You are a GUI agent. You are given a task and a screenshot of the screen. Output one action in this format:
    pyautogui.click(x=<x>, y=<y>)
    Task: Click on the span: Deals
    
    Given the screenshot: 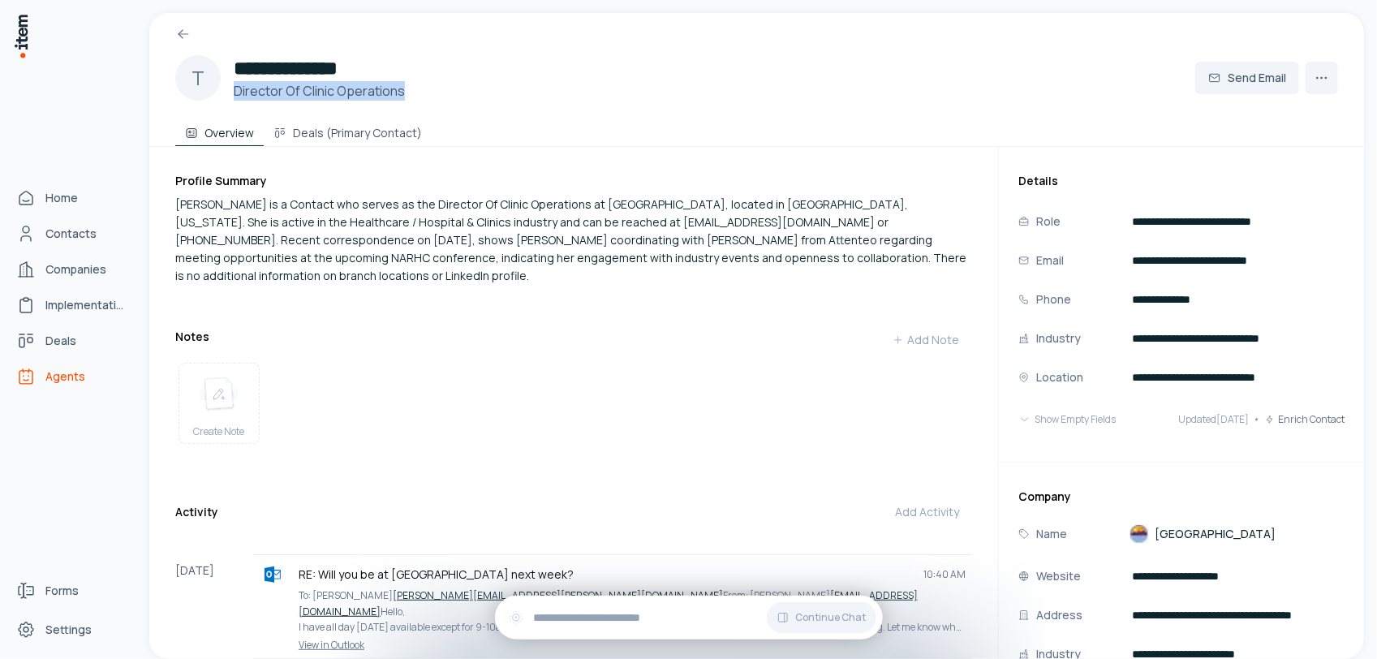 What is the action you would take?
    pyautogui.click(x=61, y=341)
    